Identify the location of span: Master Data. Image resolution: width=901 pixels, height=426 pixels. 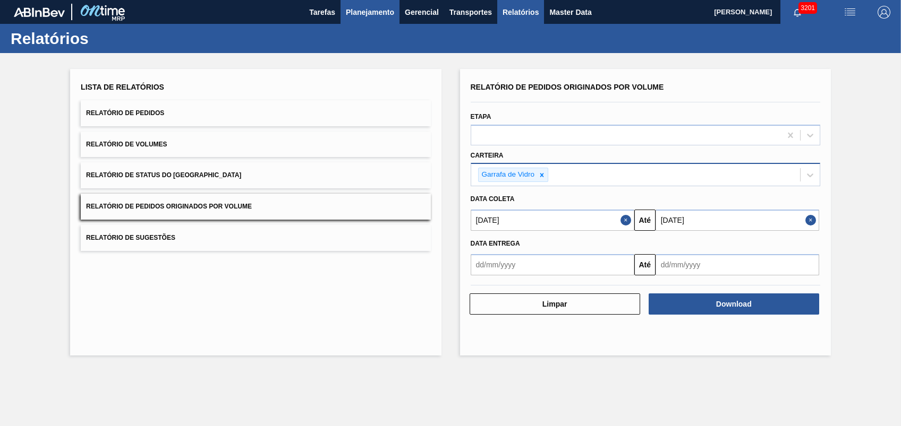
(570, 12).